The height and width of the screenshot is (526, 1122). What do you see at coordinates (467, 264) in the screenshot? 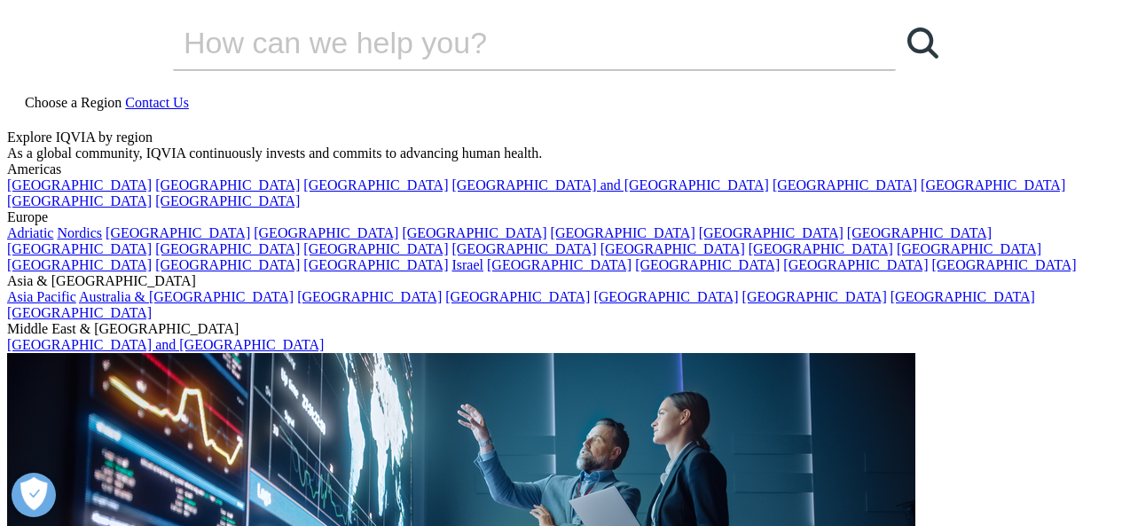
I see `a: Israel` at bounding box center [467, 264].